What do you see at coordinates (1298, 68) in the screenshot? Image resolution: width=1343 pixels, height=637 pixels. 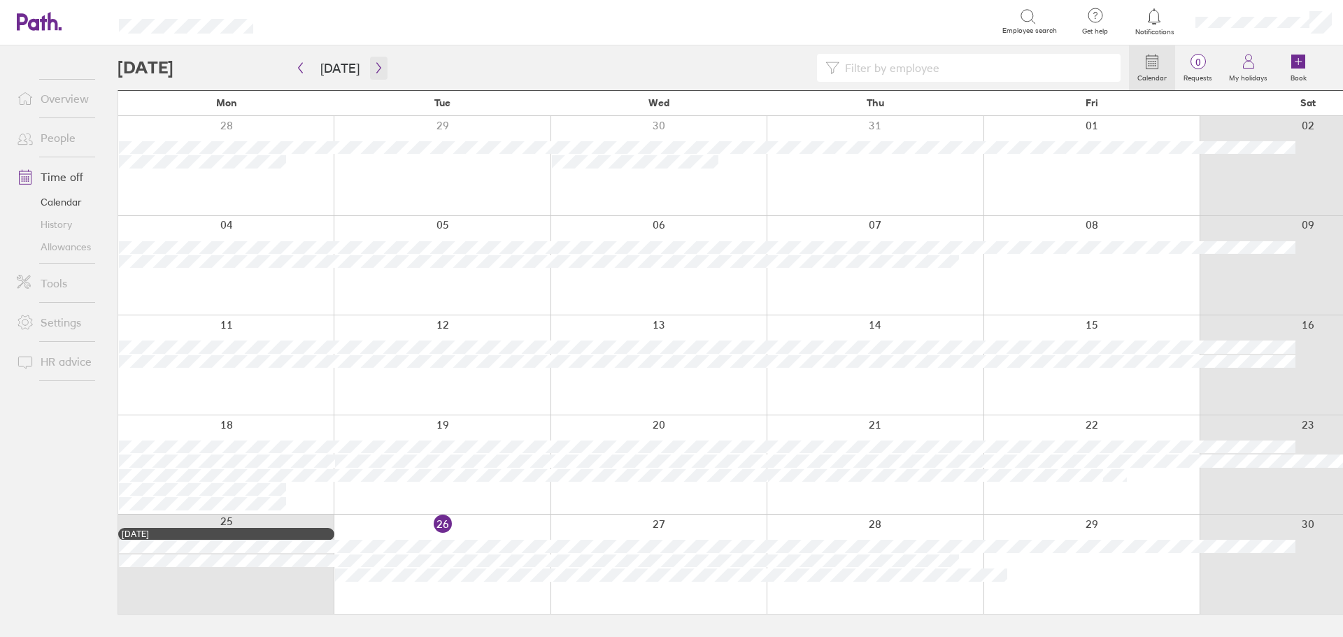 I see `a: Book` at bounding box center [1298, 68].